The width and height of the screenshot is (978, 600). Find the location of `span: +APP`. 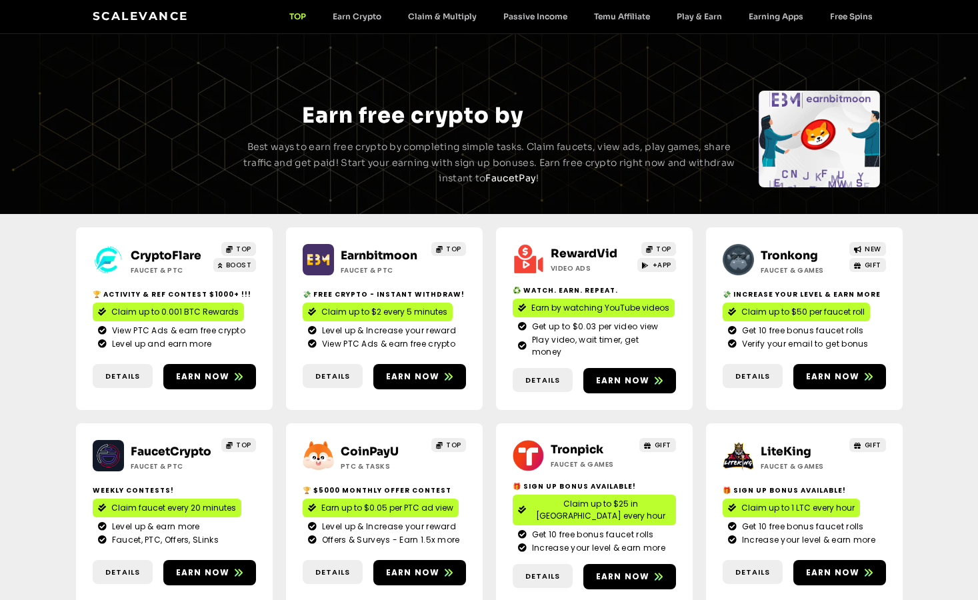

span: +APP is located at coordinates (662, 265).